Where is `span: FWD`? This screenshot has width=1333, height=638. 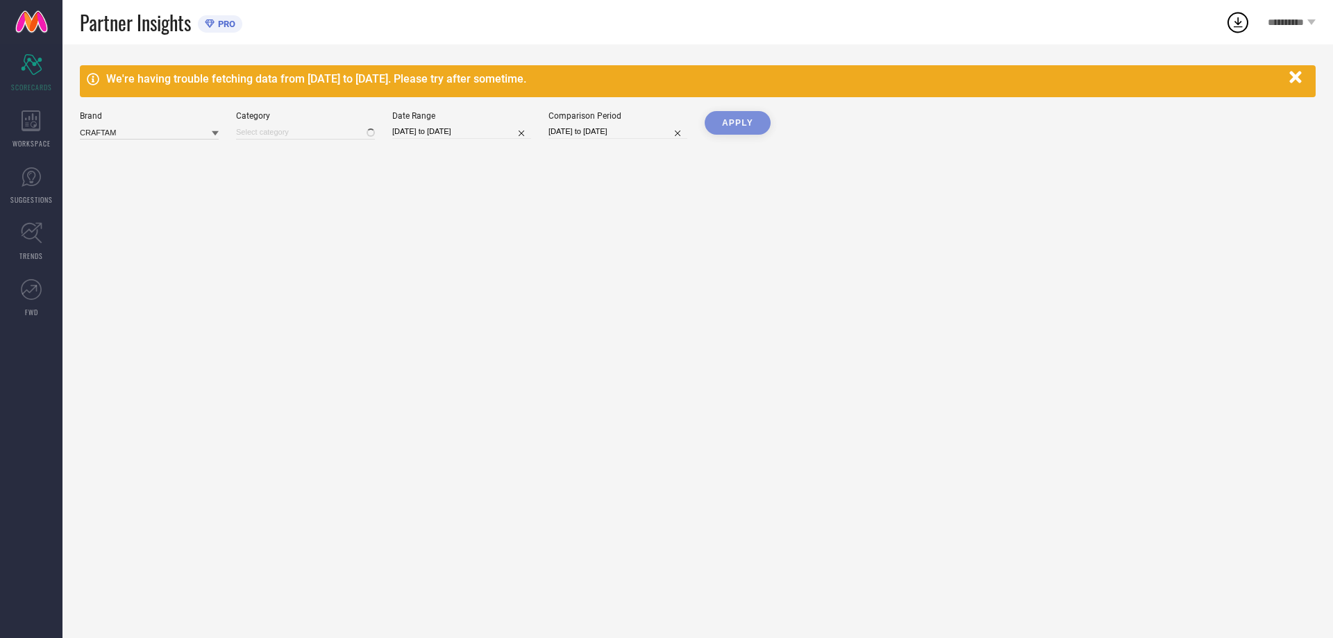
span: FWD is located at coordinates (31, 312).